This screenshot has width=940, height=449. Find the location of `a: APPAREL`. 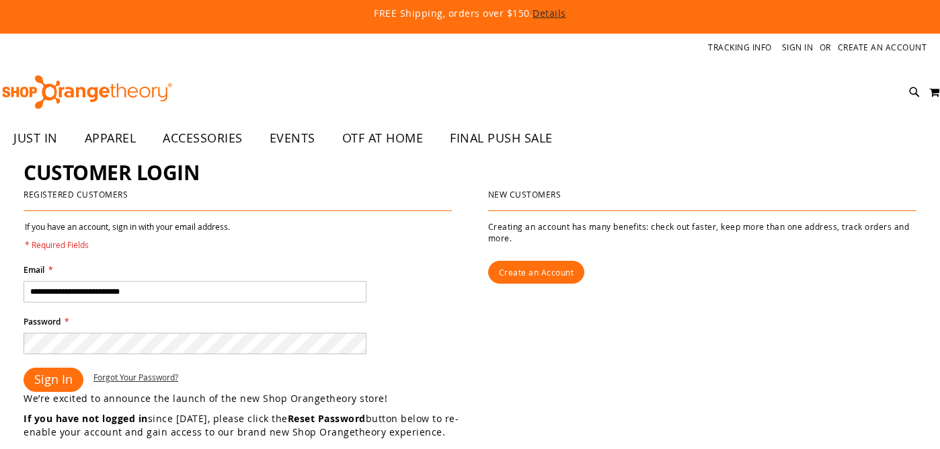

a: APPAREL is located at coordinates (110, 139).